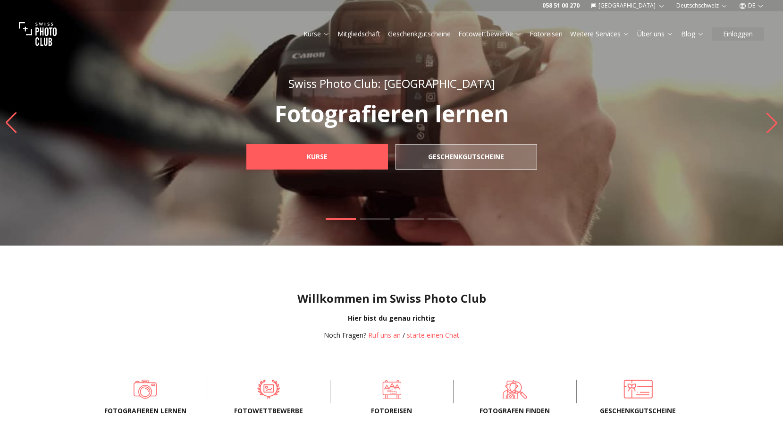 This screenshot has width=783, height=434. I want to click on a: Mitgliedschaft, so click(359, 34).